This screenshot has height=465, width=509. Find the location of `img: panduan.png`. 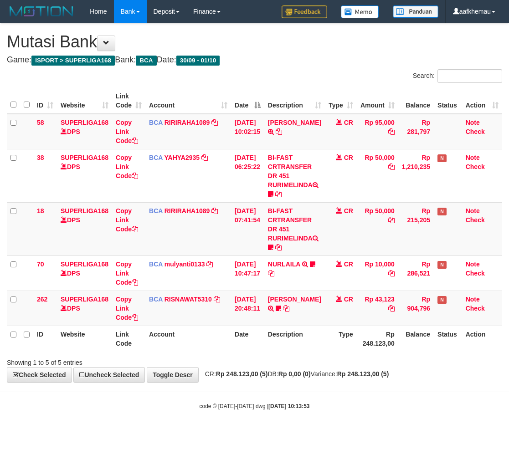

img: panduan.png is located at coordinates (415, 11).